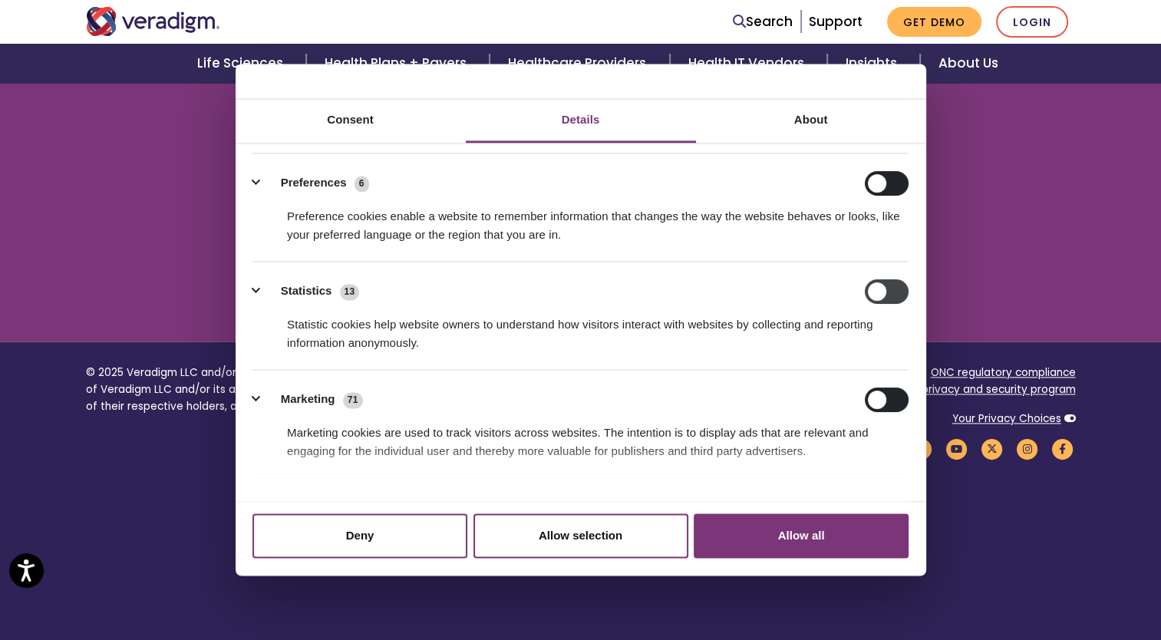 The image size is (1161, 640). What do you see at coordinates (1003, 372) in the screenshot?
I see `a: ONC regulatory compliance` at bounding box center [1003, 372].